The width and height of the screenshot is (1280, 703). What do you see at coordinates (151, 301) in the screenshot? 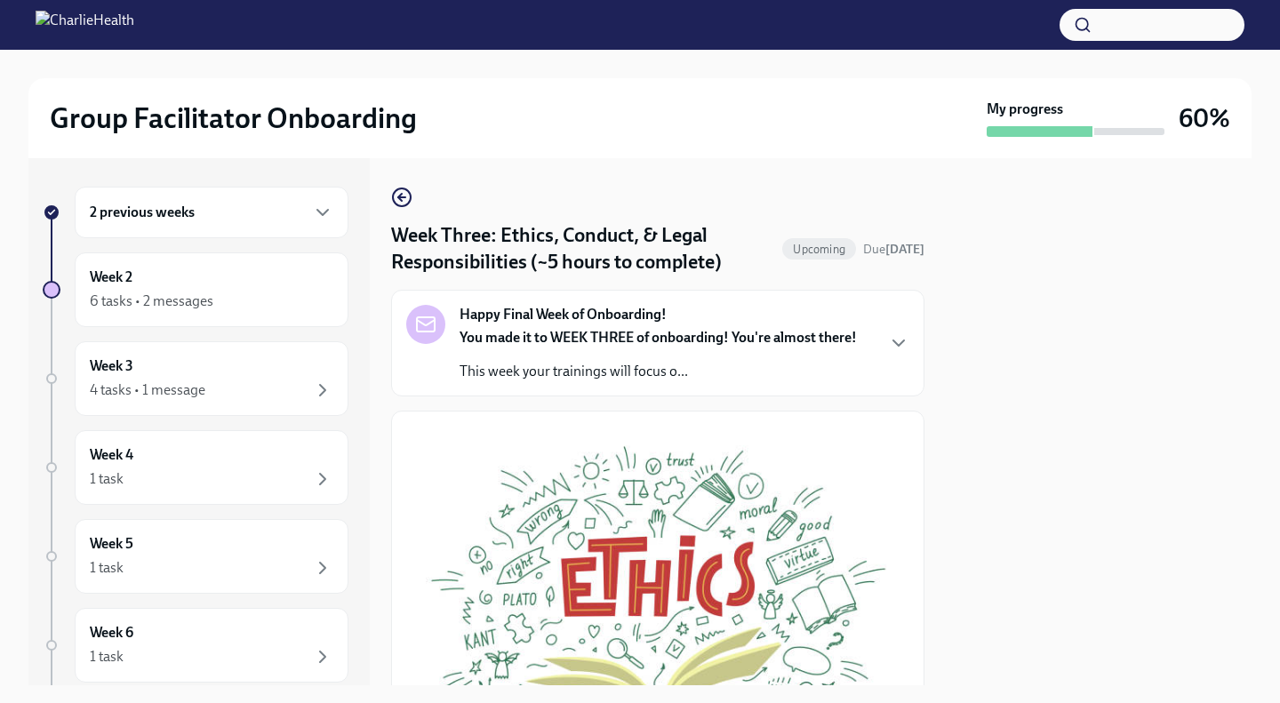
I see `div: 6 tasks • 2 messages` at bounding box center [151, 301].